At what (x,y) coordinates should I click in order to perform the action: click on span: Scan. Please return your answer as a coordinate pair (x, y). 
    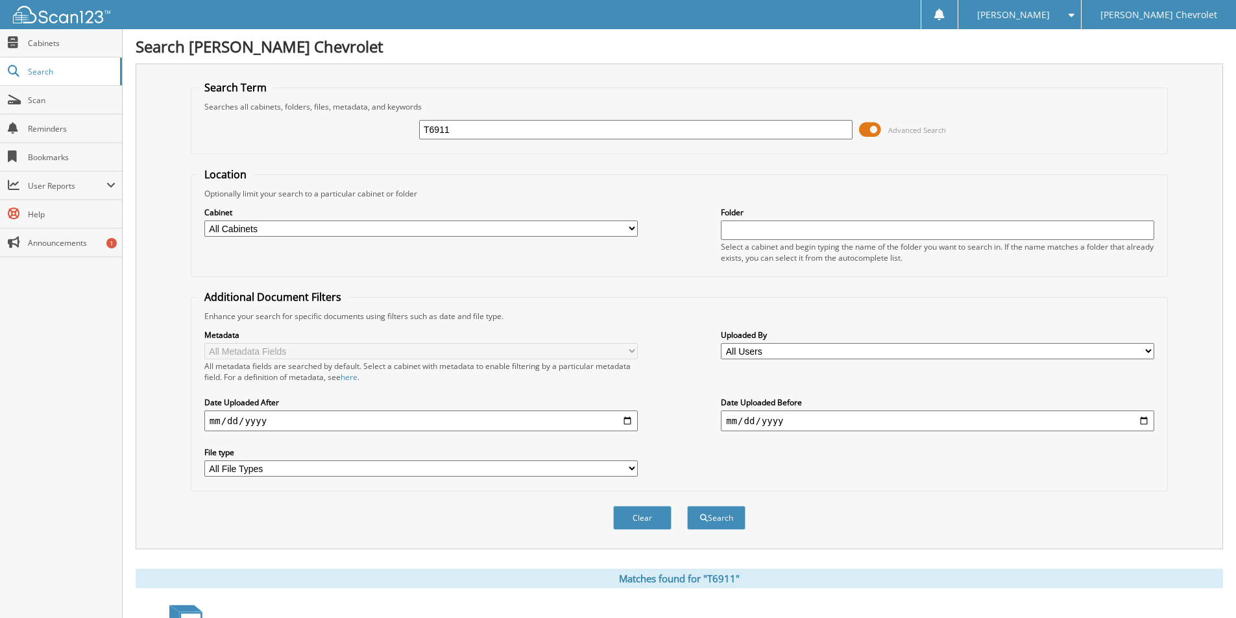
    Looking at the image, I should click on (71, 100).